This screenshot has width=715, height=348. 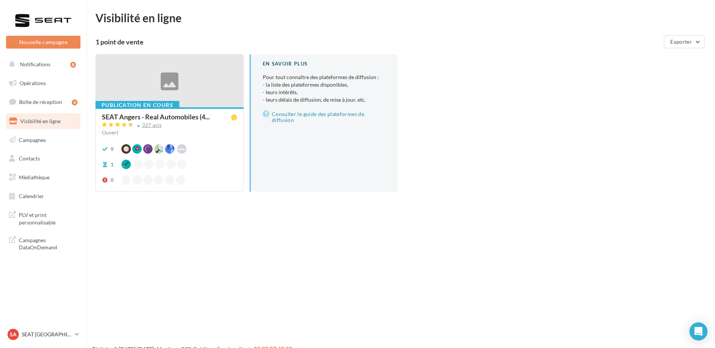 What do you see at coordinates (31, 196) in the screenshot?
I see `span: Calendrier` at bounding box center [31, 196].